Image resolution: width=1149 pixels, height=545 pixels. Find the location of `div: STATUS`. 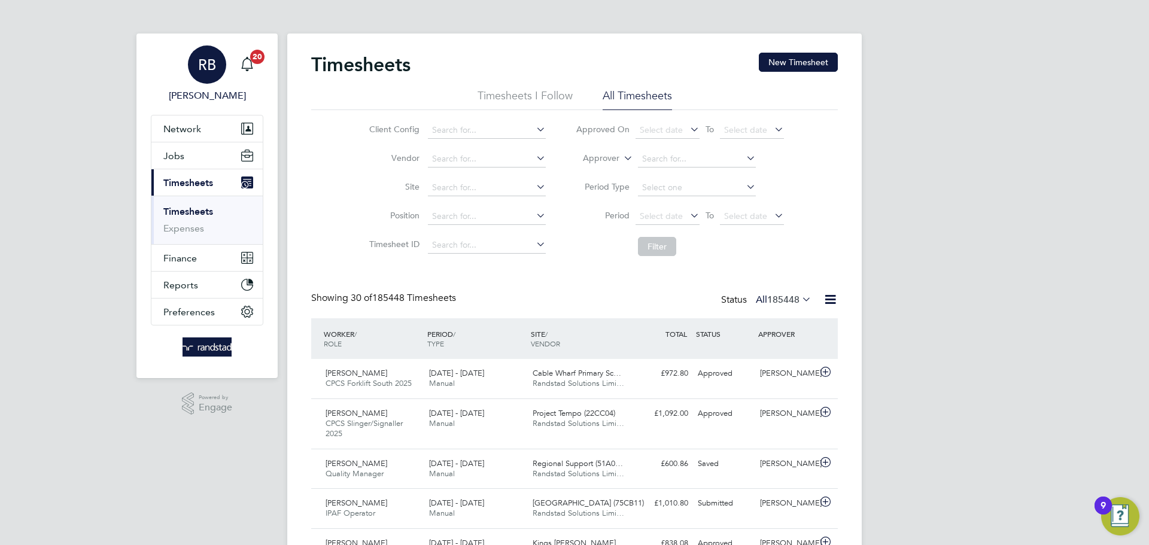

div: STATUS is located at coordinates (724, 334).